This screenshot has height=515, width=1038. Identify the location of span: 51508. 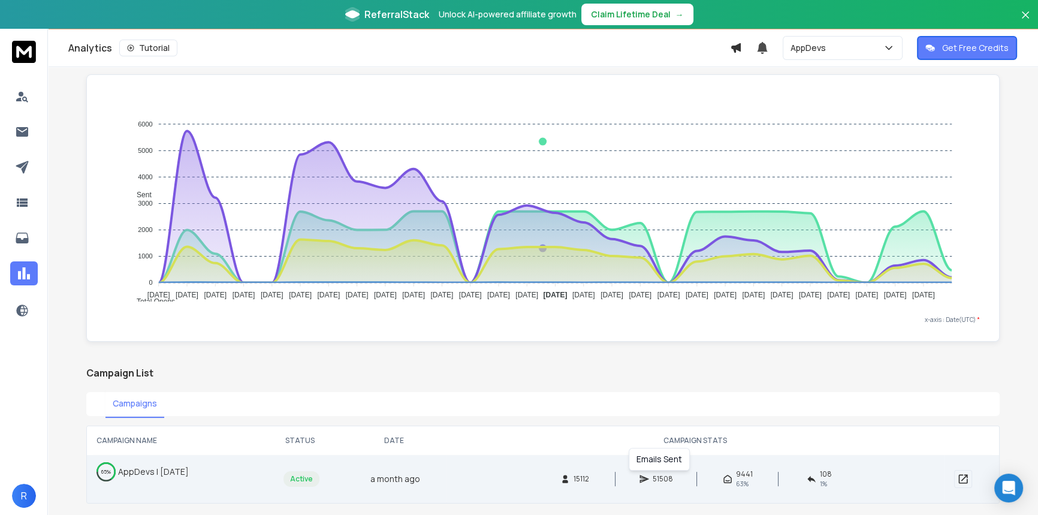
(663, 479).